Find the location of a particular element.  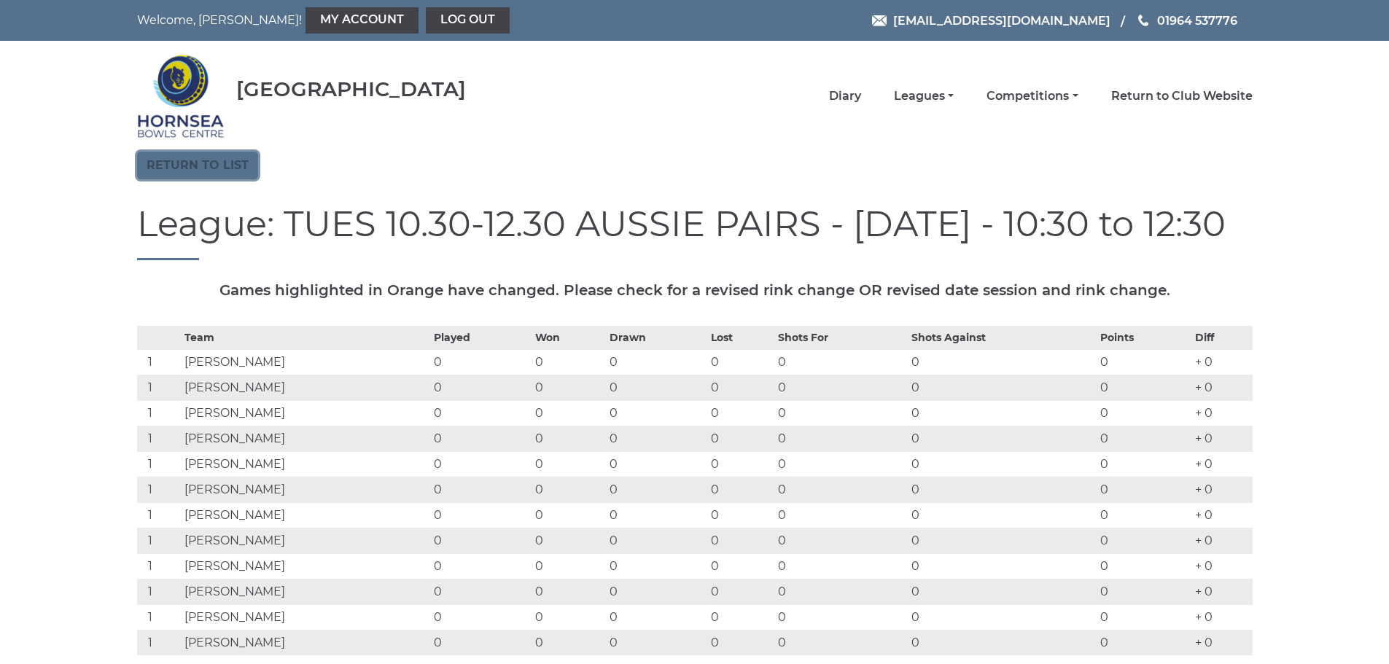

img: Email is located at coordinates (880, 20).